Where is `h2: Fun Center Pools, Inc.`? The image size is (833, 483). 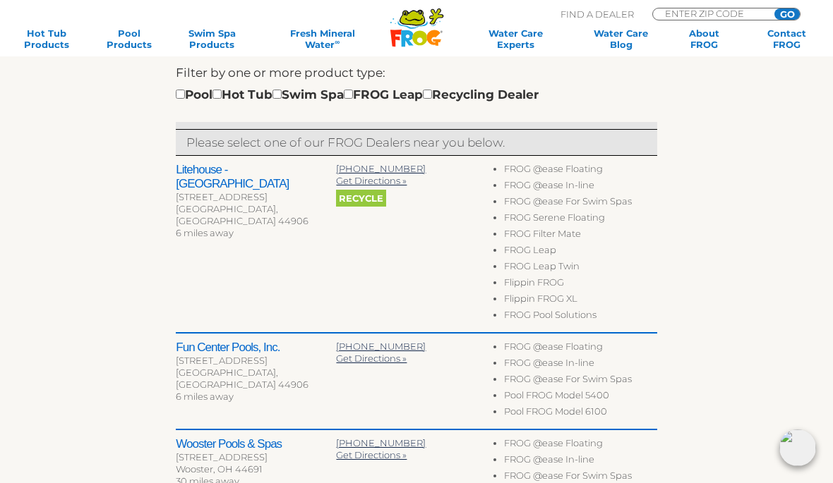 h2: Fun Center Pools, Inc. is located at coordinates (255, 348).